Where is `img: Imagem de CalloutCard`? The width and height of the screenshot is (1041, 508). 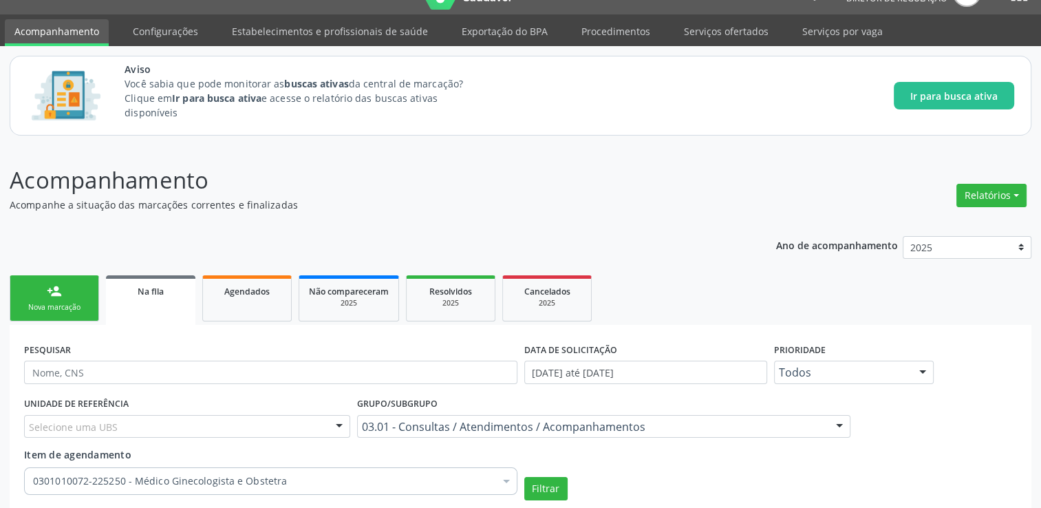
img: Imagem de CalloutCard is located at coordinates (66, 96).